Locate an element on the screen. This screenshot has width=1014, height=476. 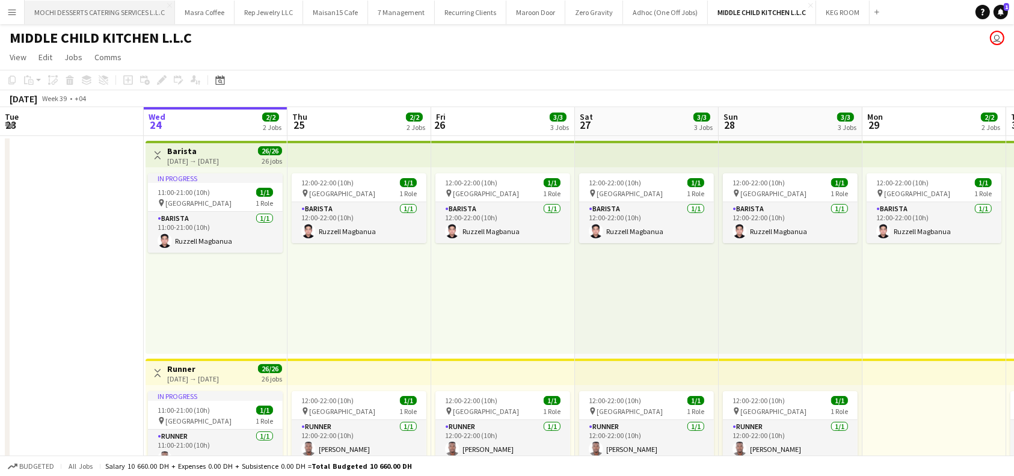
span: 11:00-21:00 (10h) is located at coordinates (183, 192).